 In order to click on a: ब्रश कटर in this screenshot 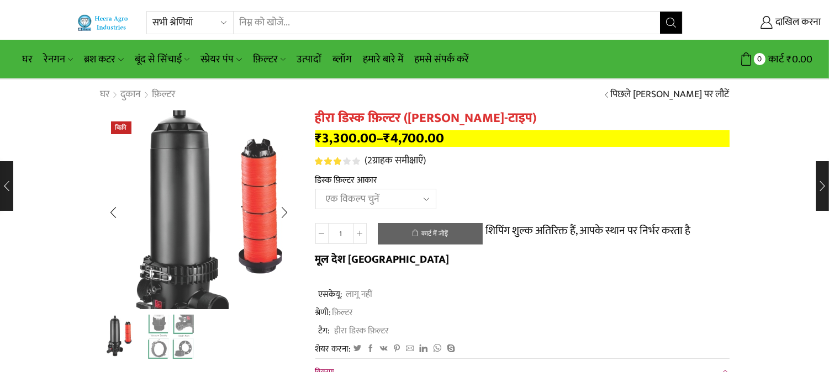, I will do `click(103, 59)`.